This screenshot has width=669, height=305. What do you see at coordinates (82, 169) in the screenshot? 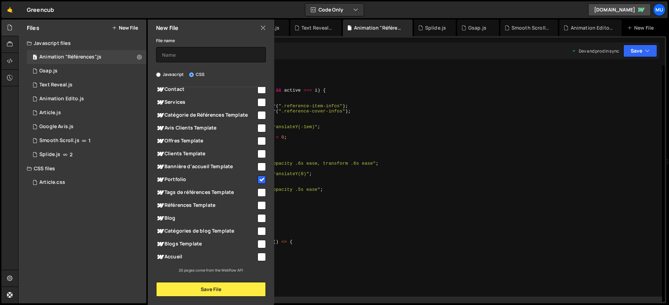
I see `div: CSS files` at bounding box center [82, 169].